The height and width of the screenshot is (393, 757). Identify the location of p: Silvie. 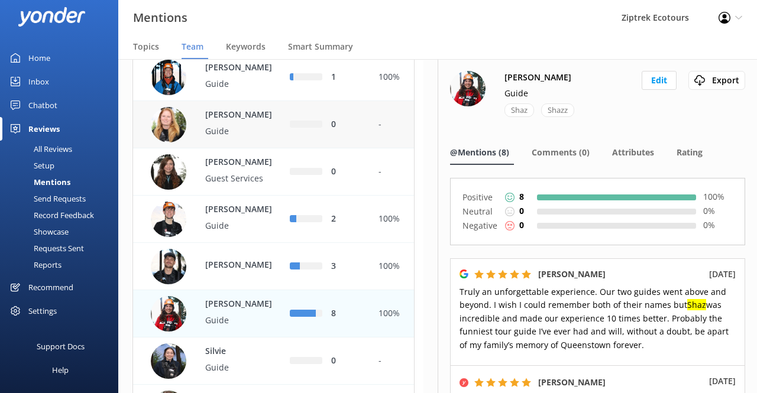
(244, 352).